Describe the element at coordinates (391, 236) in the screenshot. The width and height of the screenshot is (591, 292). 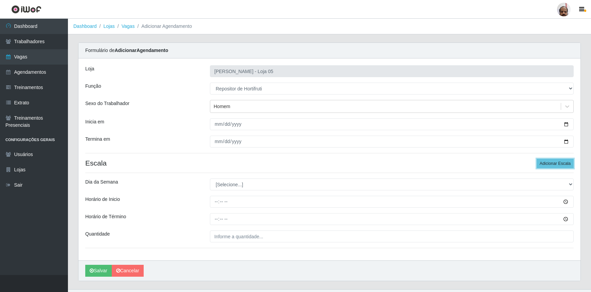
I see `input: Informe a quantidade...` at that location.